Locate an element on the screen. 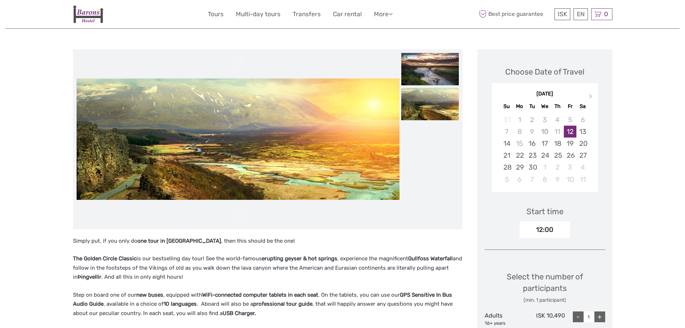 The image size is (685, 328). div: ISK 10,490 is located at coordinates (545, 319).